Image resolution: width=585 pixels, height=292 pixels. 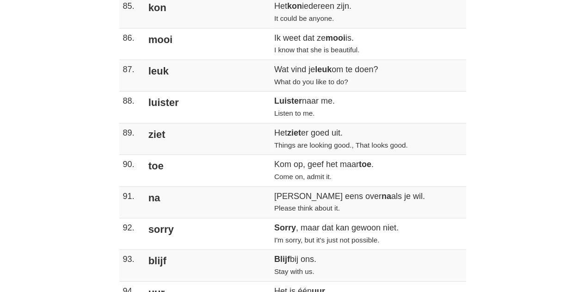 What do you see at coordinates (368, 44) in the screenshot?
I see `td: Ik weet dat ze is.` at bounding box center [368, 44].